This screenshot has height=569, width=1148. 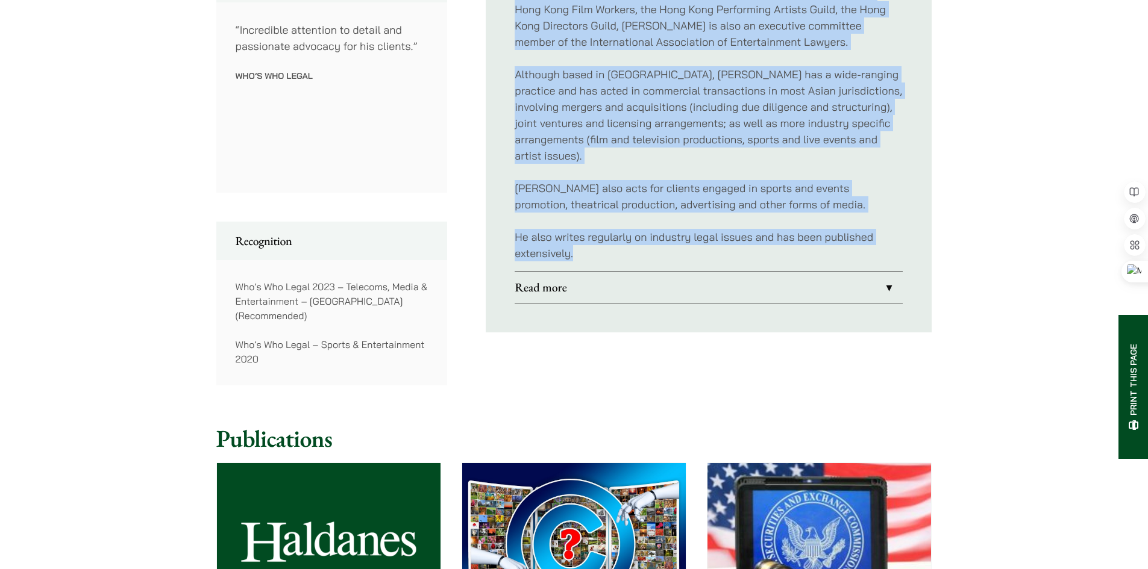 What do you see at coordinates (708, 245) in the screenshot?
I see `p: He also writes regularly on industry legal issues and has been published extensively.` at bounding box center [708, 245].